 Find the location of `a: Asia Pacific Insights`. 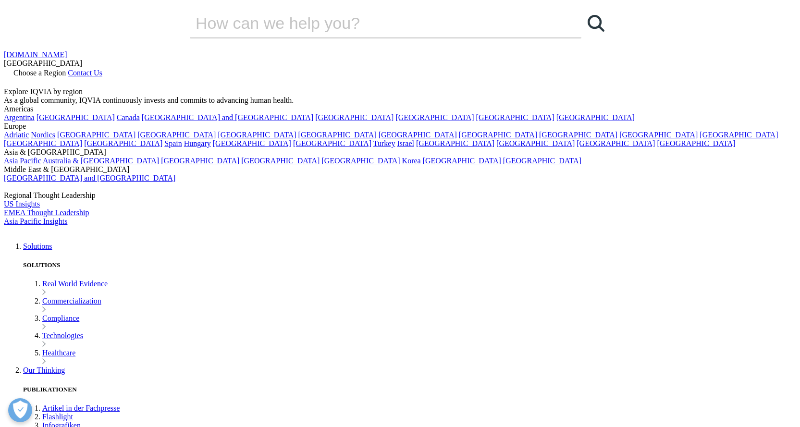

a: Asia Pacific Insights is located at coordinates (36, 221).